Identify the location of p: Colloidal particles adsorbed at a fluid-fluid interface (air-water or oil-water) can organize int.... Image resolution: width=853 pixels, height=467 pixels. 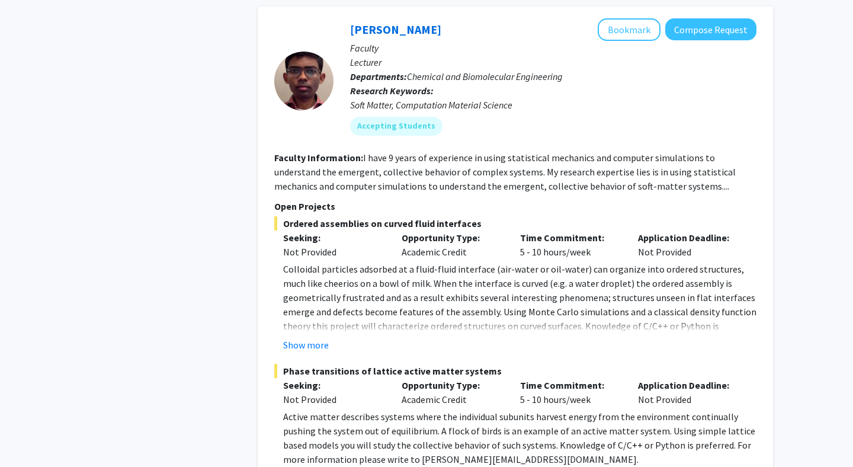
(520, 305).